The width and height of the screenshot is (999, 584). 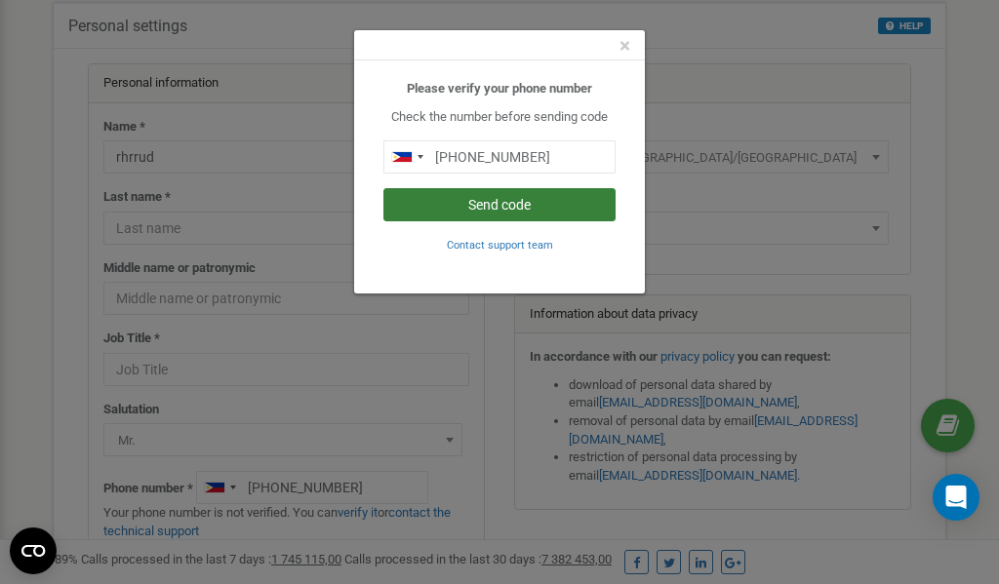 I want to click on div: Telephone country code, so click(x=407, y=157).